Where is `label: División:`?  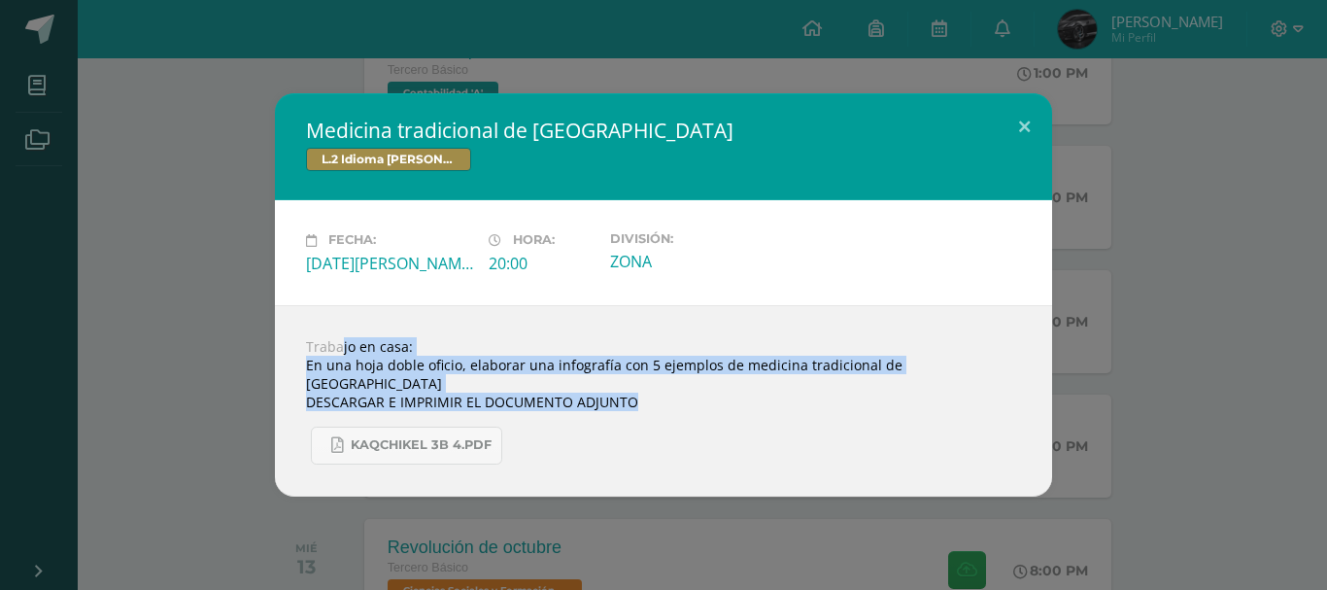
label: División: is located at coordinates (693, 238).